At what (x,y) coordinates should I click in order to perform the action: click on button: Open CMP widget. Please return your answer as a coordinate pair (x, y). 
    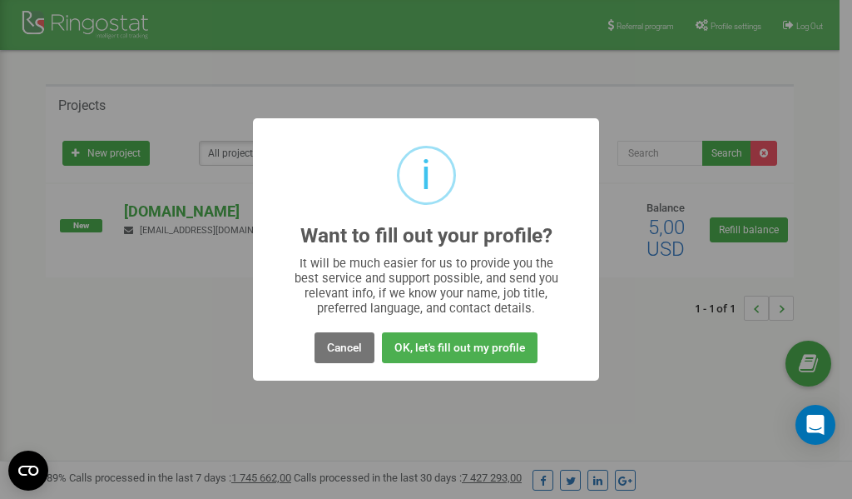
    Looking at the image, I should click on (28, 470).